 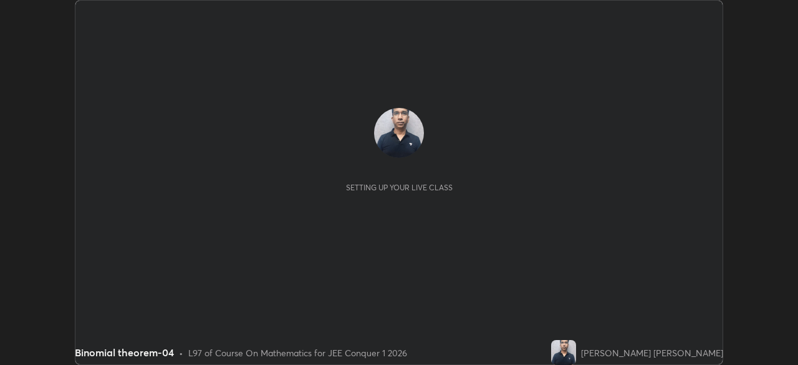 What do you see at coordinates (297, 352) in the screenshot?
I see `div: L97 of Course On Mathematics for JEE Conquer 1 2026` at bounding box center [297, 352].